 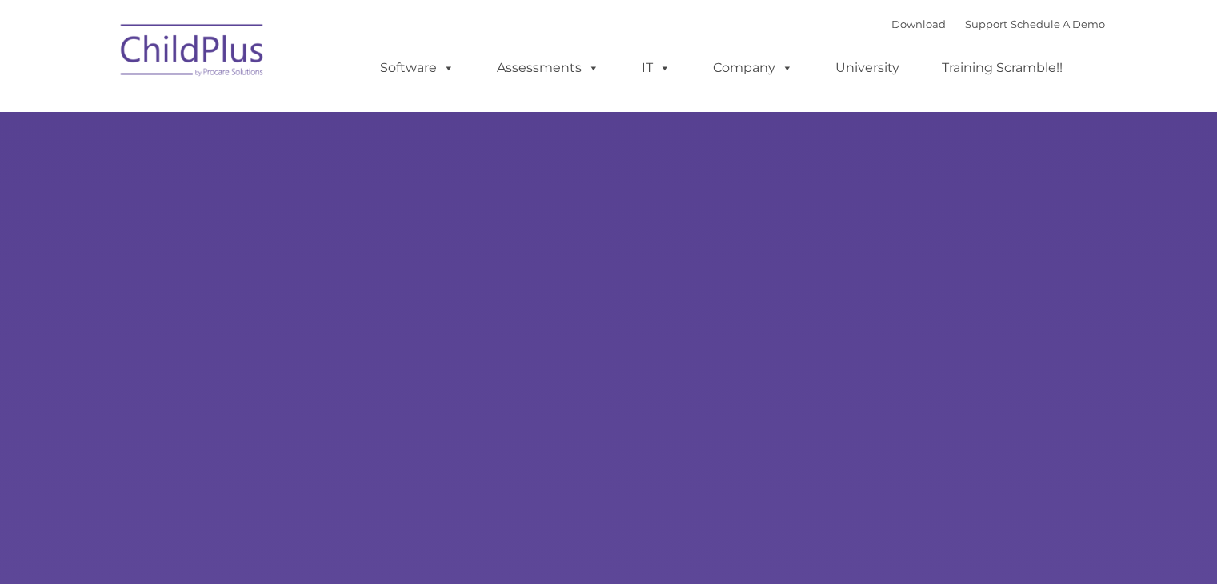 I want to click on a: University, so click(x=868, y=68).